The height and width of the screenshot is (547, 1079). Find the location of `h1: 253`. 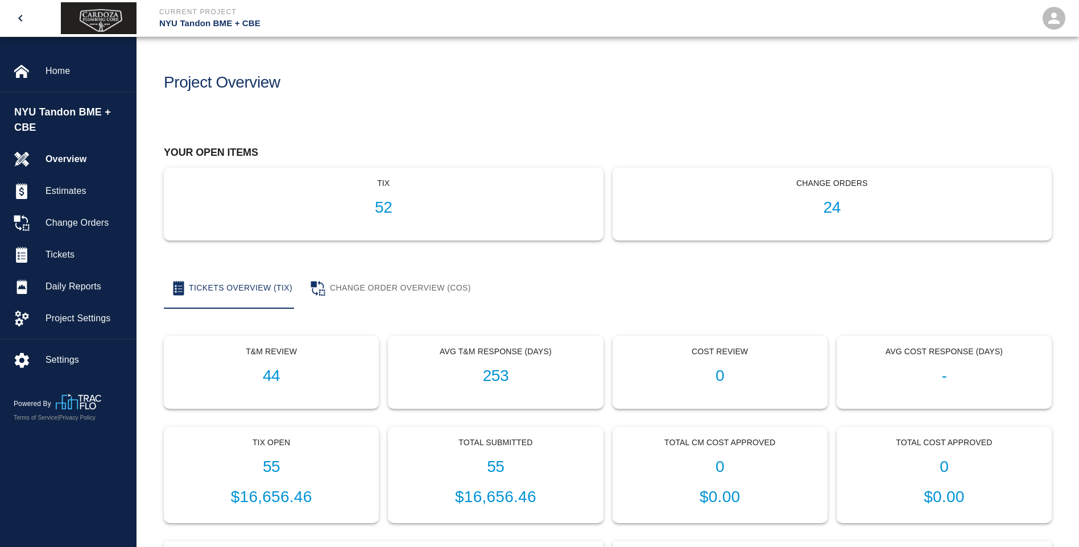

h1: 253 is located at coordinates (496, 376).